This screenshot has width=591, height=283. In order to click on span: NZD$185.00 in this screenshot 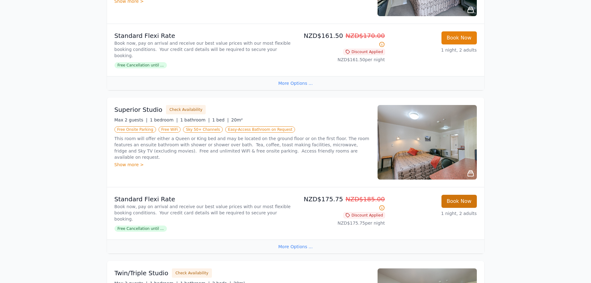, I will do `click(365, 199)`.